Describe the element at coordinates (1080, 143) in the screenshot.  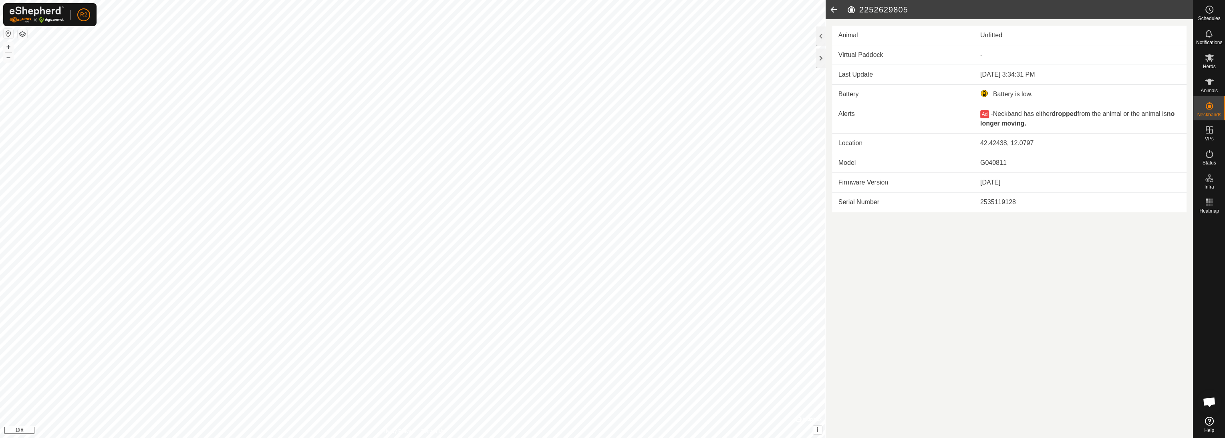
I see `div: 42.42438, 12.0797` at that location.